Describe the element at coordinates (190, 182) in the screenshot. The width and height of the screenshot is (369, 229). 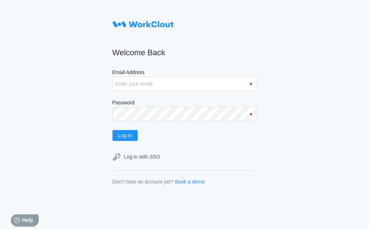
I see `a: Book a demo` at that location.